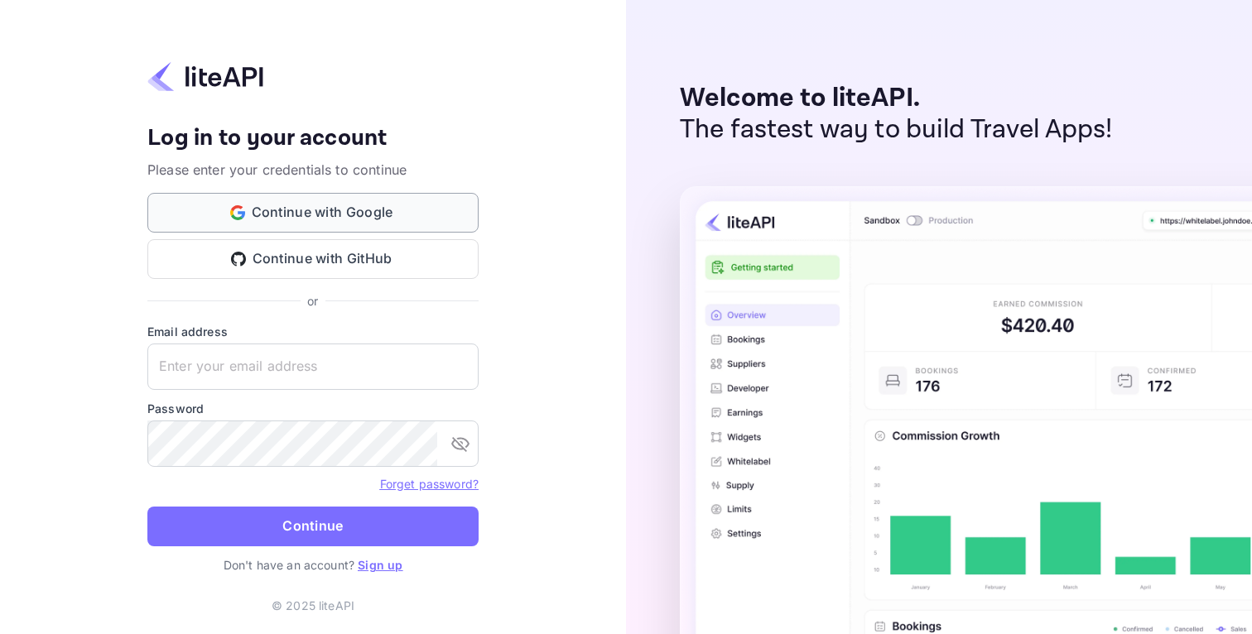 The image size is (1252, 634). Describe the element at coordinates (312, 301) in the screenshot. I see `p: or` at that location.